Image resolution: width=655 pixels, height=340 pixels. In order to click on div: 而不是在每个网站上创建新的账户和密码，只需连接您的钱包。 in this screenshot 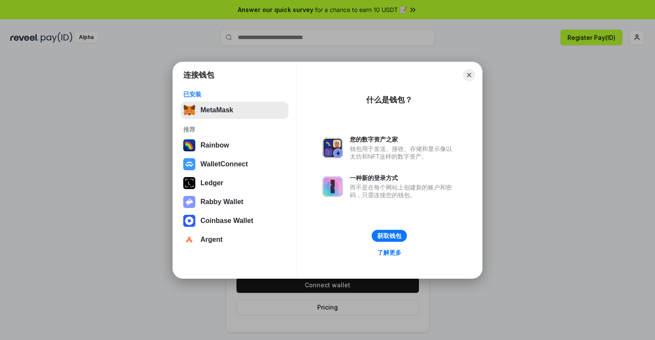, I will do `click(403, 191)`.